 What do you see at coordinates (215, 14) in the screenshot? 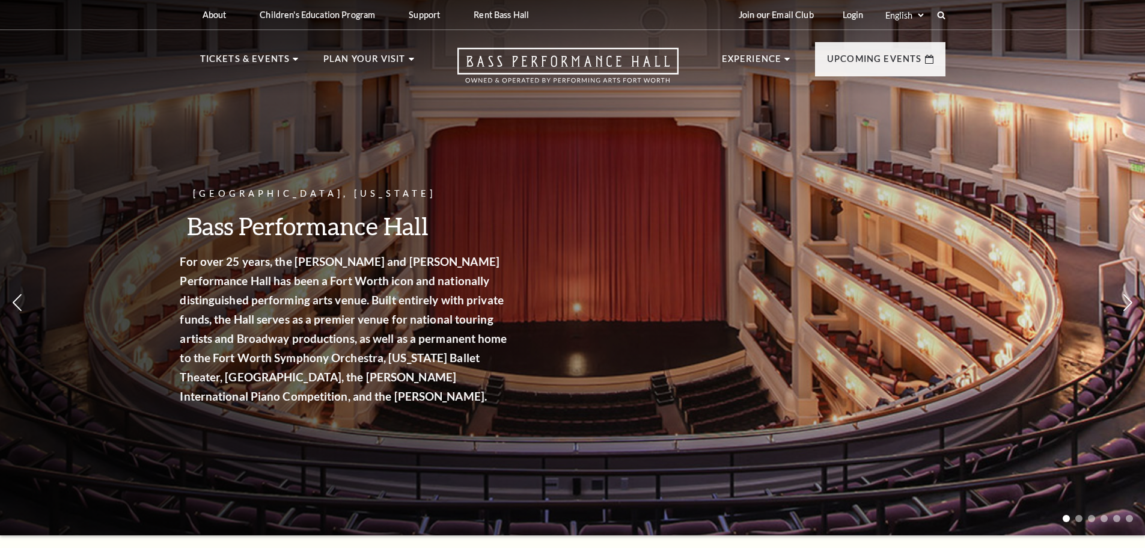
I see `p: About` at bounding box center [215, 14].